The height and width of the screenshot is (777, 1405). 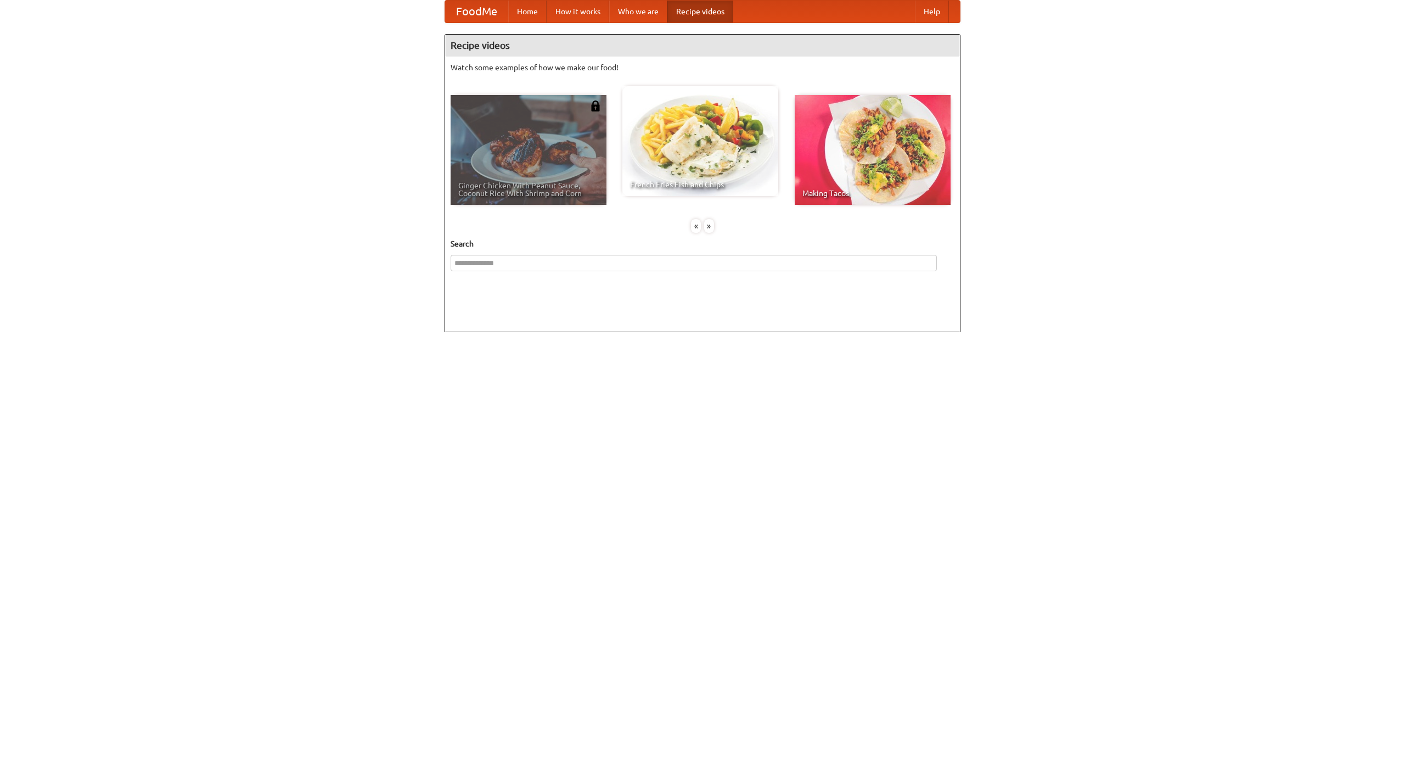 What do you see at coordinates (595, 106) in the screenshot?
I see `img: 483408.png` at bounding box center [595, 106].